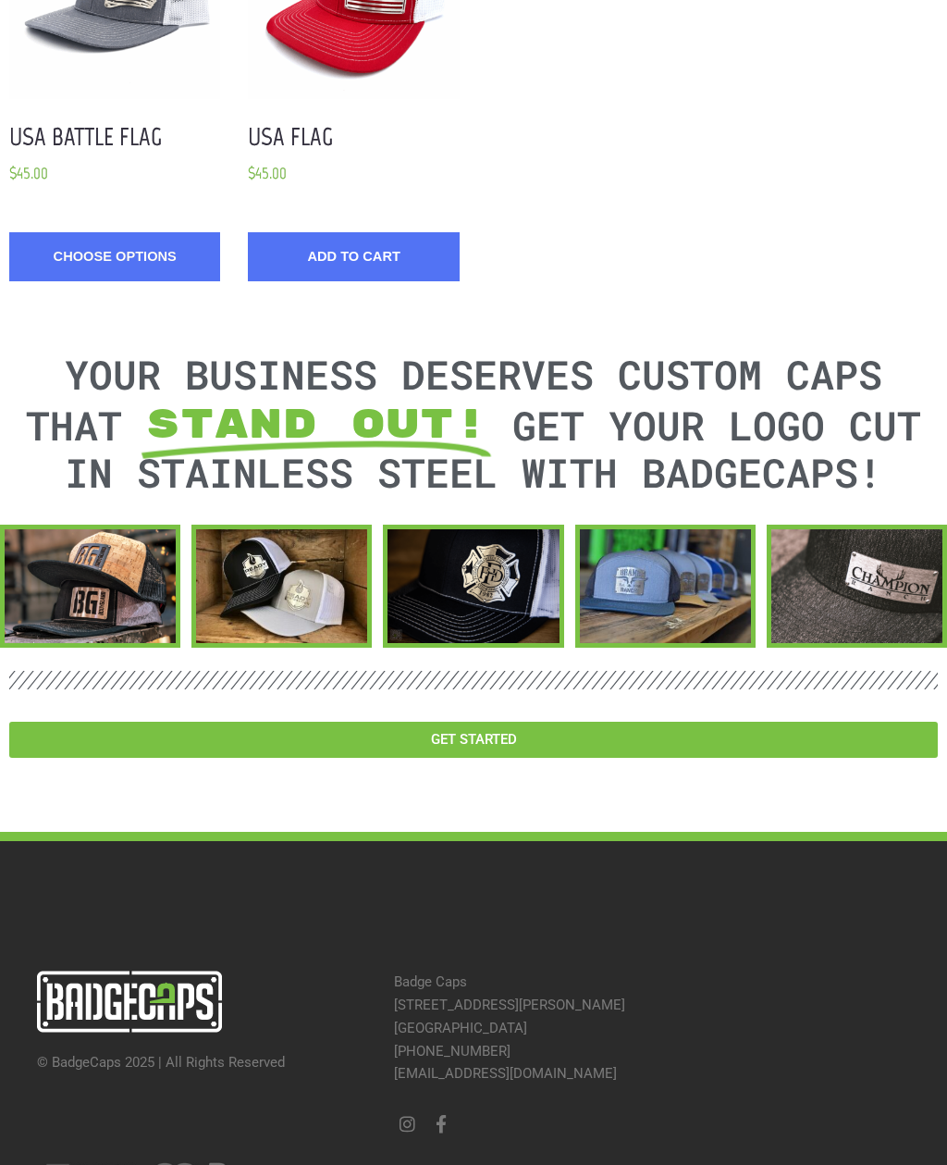 This screenshot has height=1165, width=947. I want to click on a: GET STARTED, so click(474, 739).